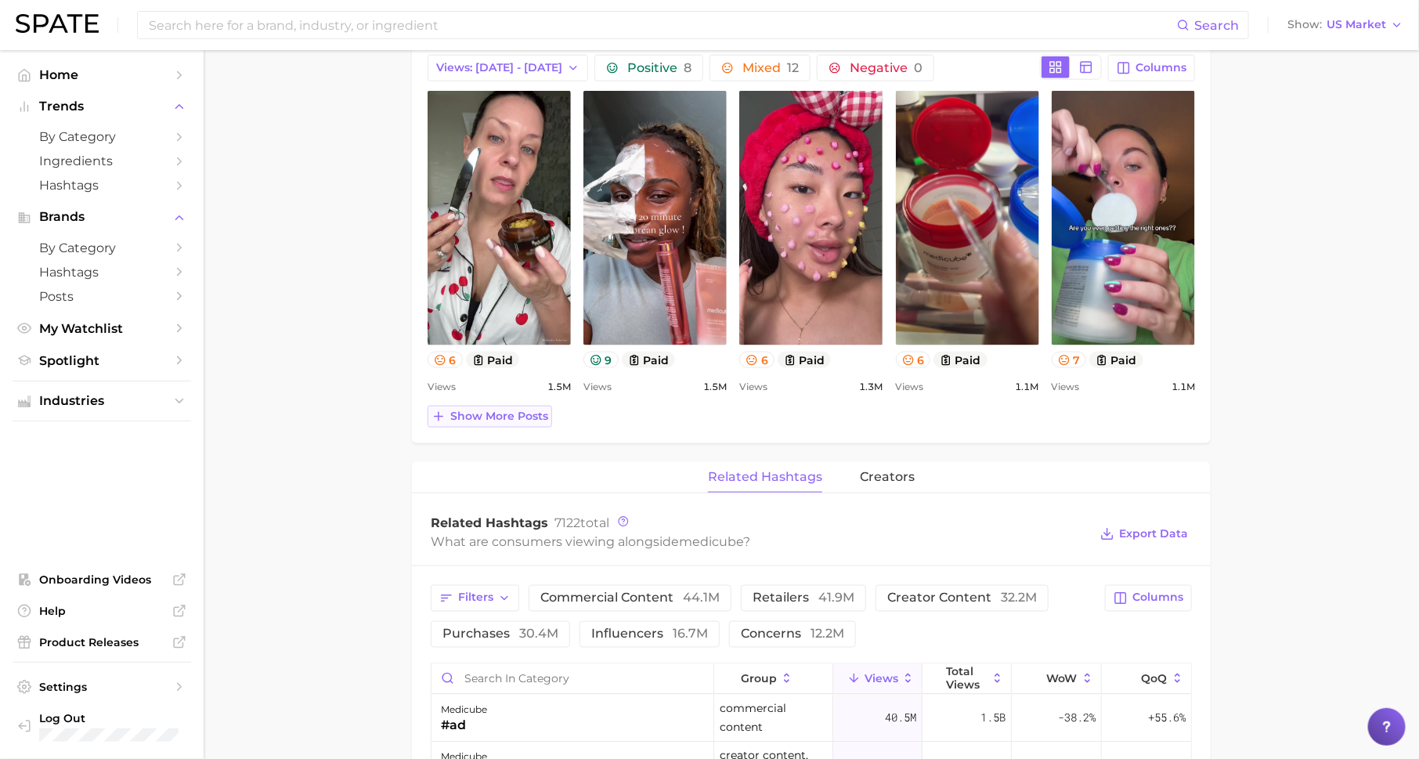 The height and width of the screenshot is (759, 1419). Describe the element at coordinates (102, 328) in the screenshot. I see `a: My Watchlist` at that location.